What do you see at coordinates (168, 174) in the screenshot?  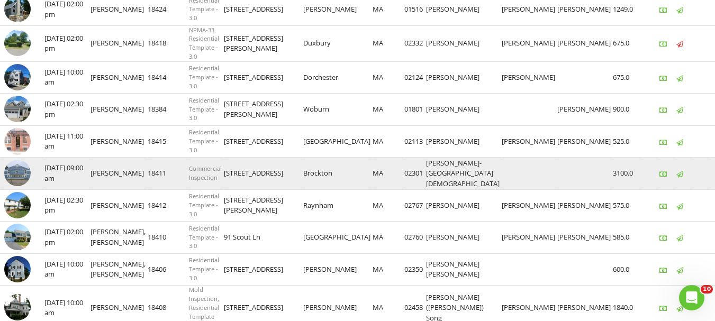 I see `td: 18411` at bounding box center [168, 174].